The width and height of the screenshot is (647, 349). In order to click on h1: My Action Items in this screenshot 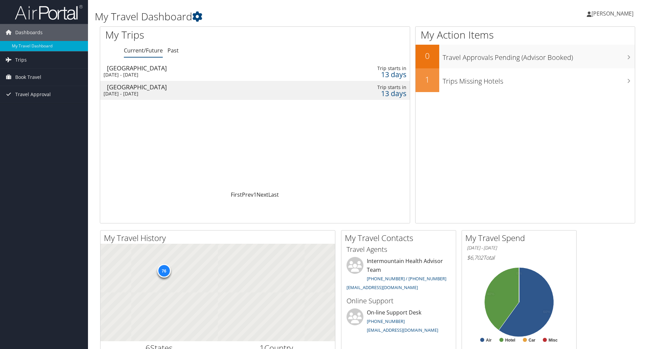, I will do `click(525, 35)`.